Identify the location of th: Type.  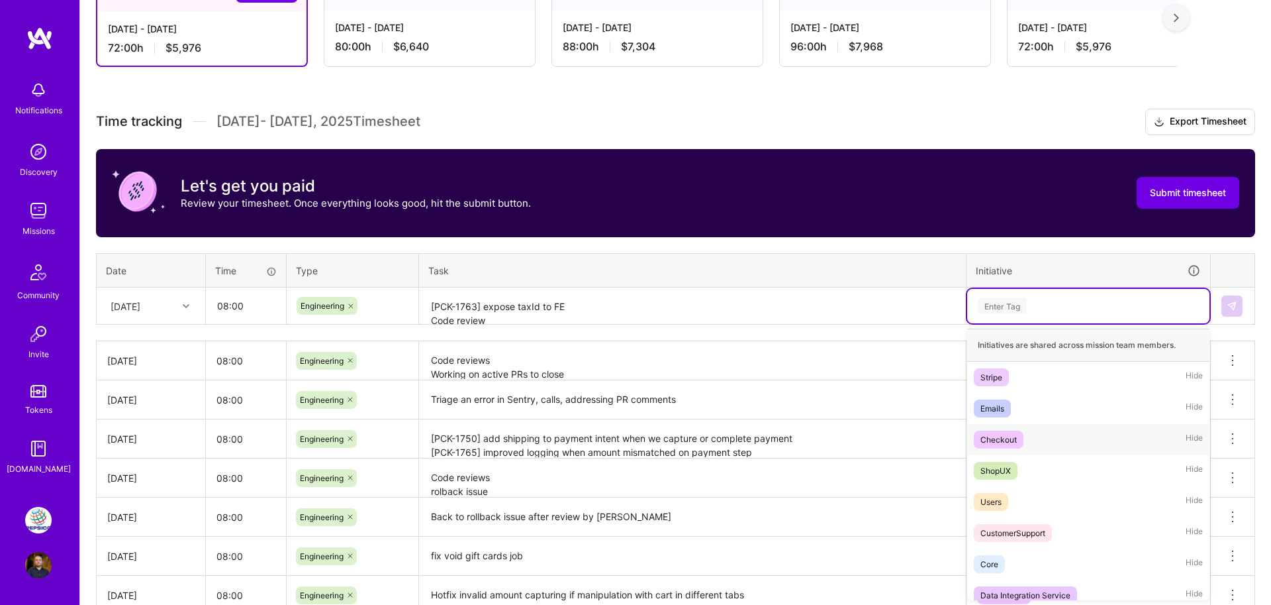
(353, 270).